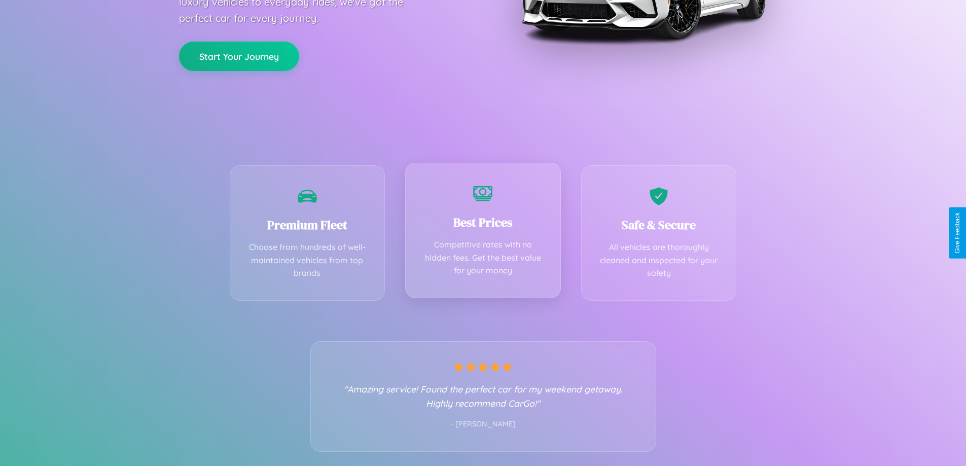  I want to click on p: "Amazing service! Found the perfect car for my weekend getaway. Highly recommend CarGo!", so click(483, 396).